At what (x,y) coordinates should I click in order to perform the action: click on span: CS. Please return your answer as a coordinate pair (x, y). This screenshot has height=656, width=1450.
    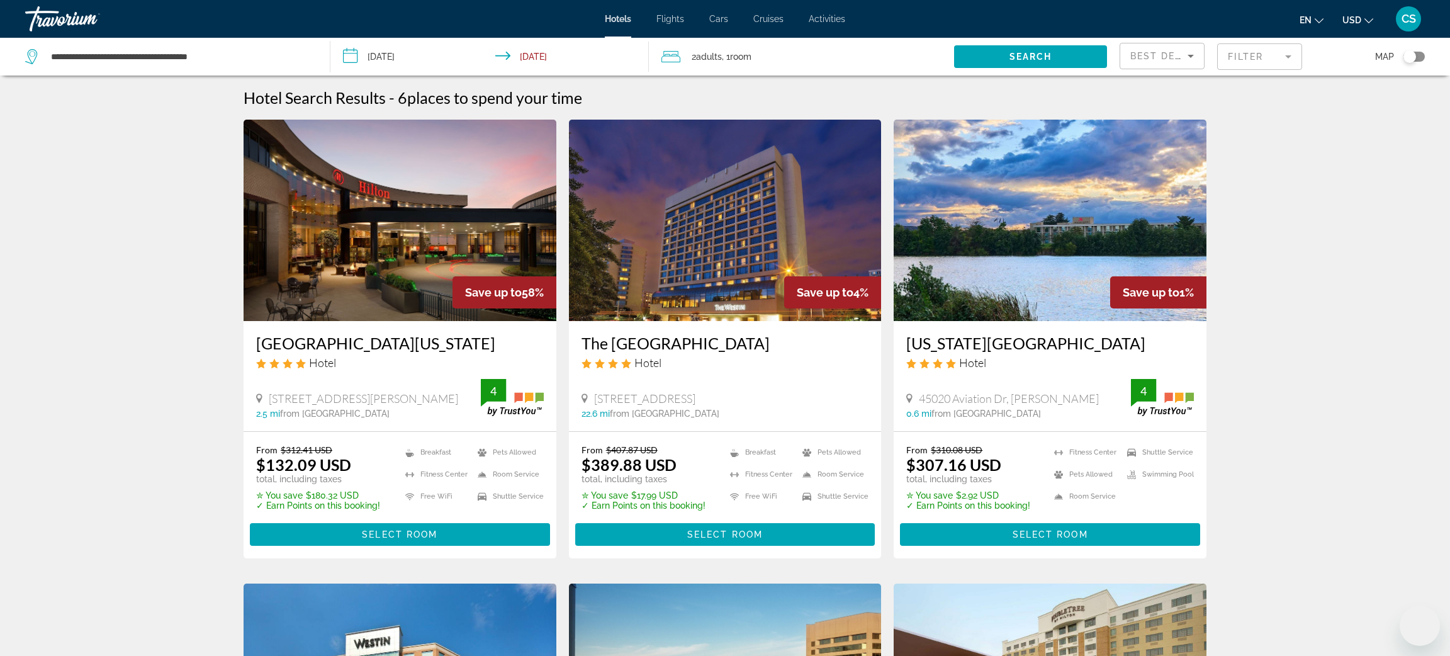
    Looking at the image, I should click on (1409, 19).